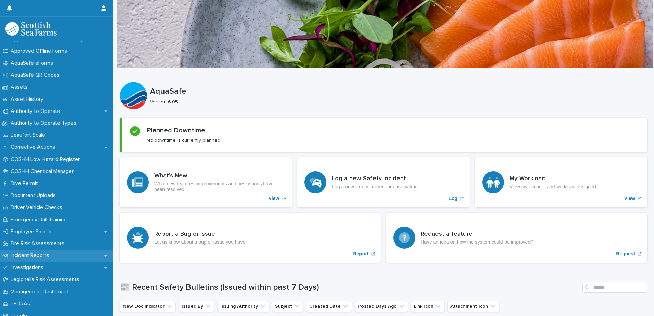 Image resolution: width=654 pixels, height=316 pixels. I want to click on p: Log, so click(453, 198).